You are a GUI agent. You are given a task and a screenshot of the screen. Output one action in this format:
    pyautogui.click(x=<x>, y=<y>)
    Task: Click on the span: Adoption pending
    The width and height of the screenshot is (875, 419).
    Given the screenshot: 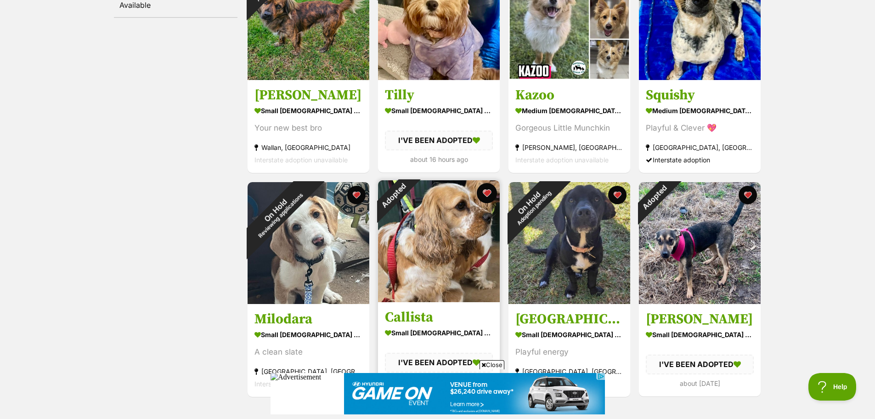 What is the action you would take?
    pyautogui.click(x=534, y=208)
    